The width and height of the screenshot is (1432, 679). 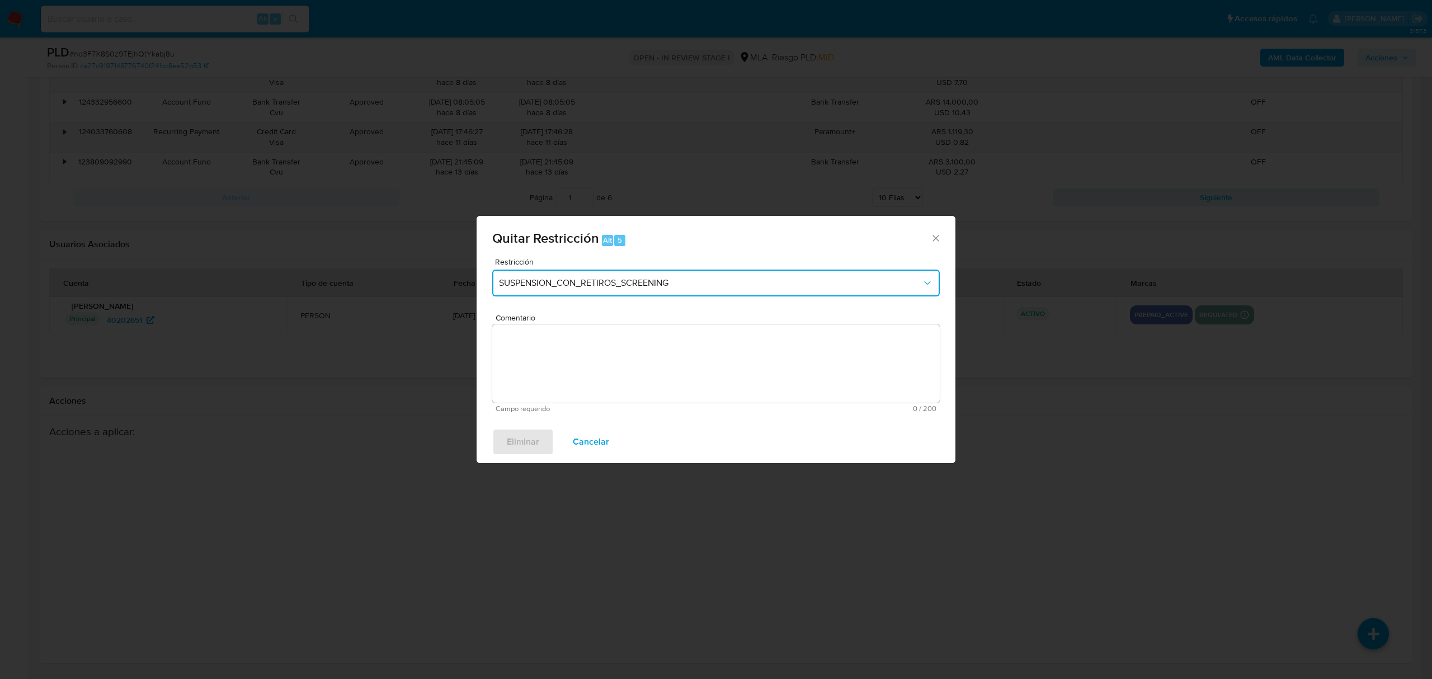 I want to click on span: Campo requerido, so click(x=606, y=409).